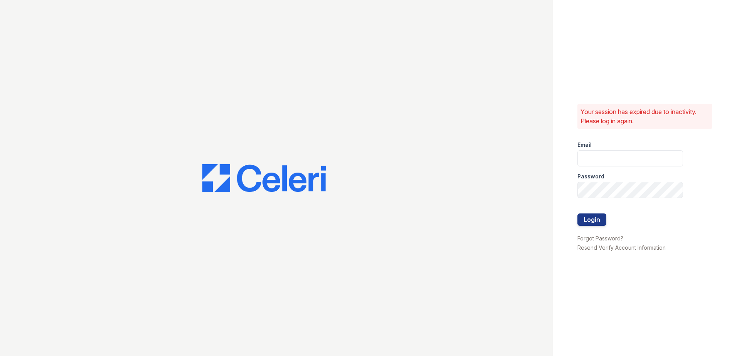 This screenshot has width=737, height=356. What do you see at coordinates (584, 145) in the screenshot?
I see `label: Email` at bounding box center [584, 145].